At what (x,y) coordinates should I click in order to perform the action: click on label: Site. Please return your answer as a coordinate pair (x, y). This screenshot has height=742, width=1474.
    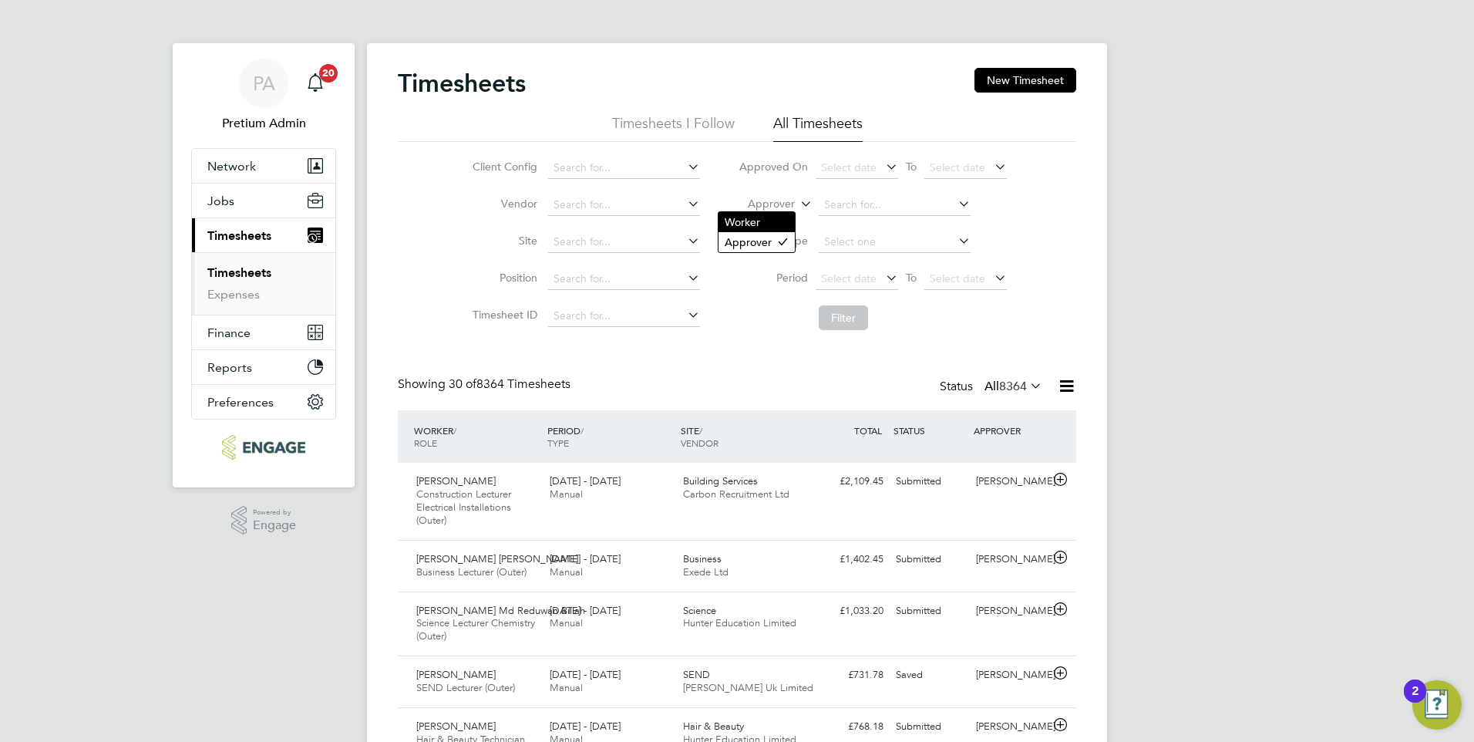
    Looking at the image, I should click on (503, 241).